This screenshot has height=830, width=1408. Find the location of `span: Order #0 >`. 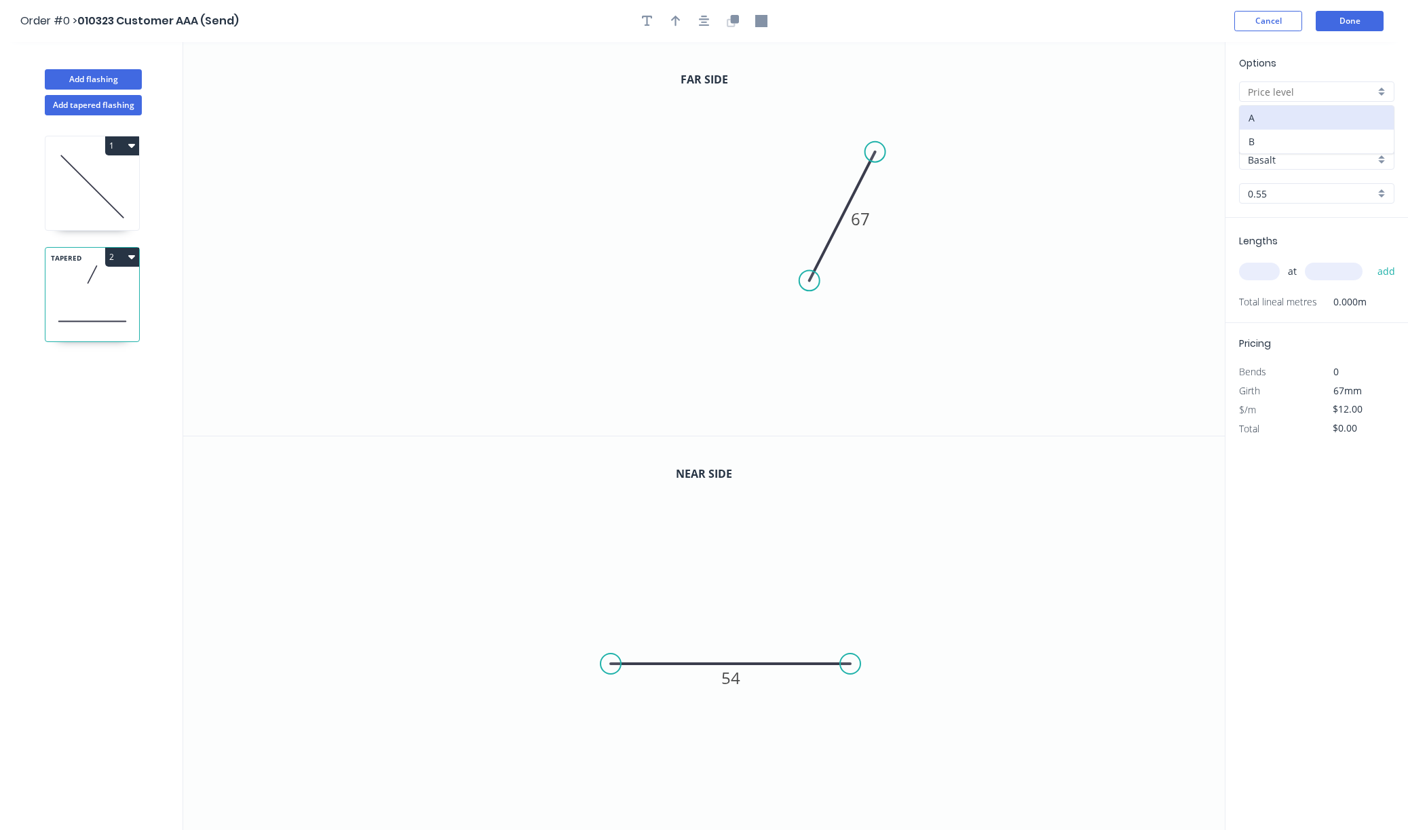

span: Order #0 > is located at coordinates (49, 20).